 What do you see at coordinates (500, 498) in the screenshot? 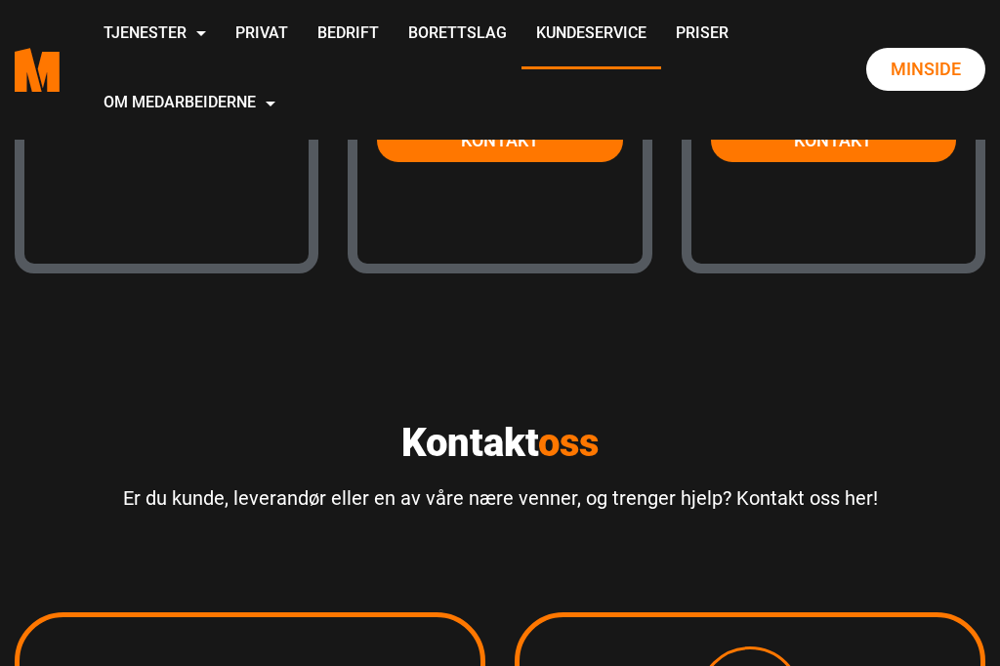
I see `p: Er du kunde, leverandør eller en av våre nære venner, og trenger hjelp? Kontakt oss her!` at bounding box center [500, 498].